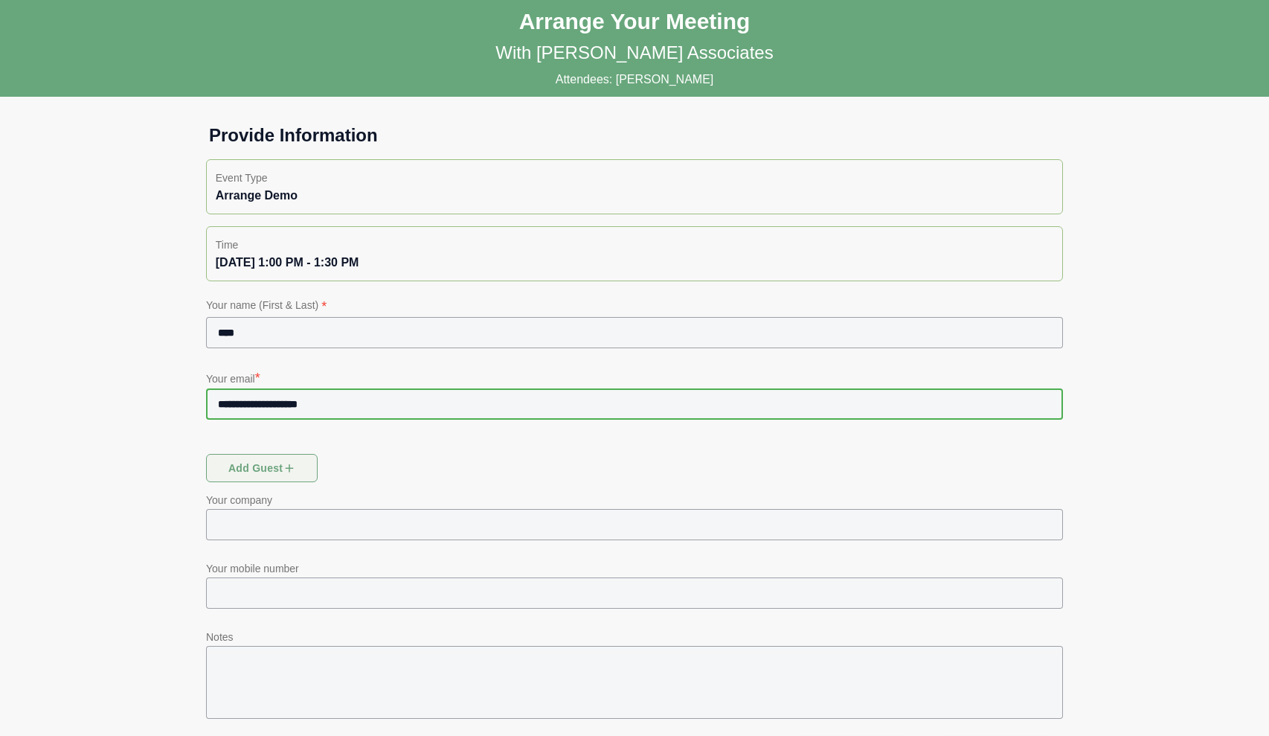  I want to click on p: Your mobile number, so click(635, 568).